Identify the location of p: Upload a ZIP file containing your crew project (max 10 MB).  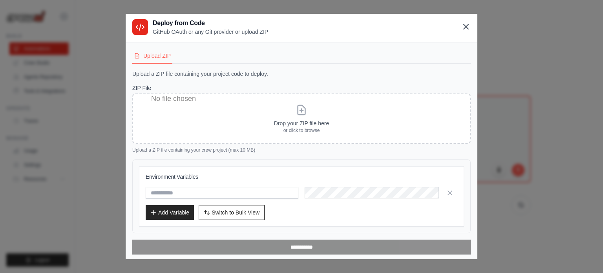
(302, 150).